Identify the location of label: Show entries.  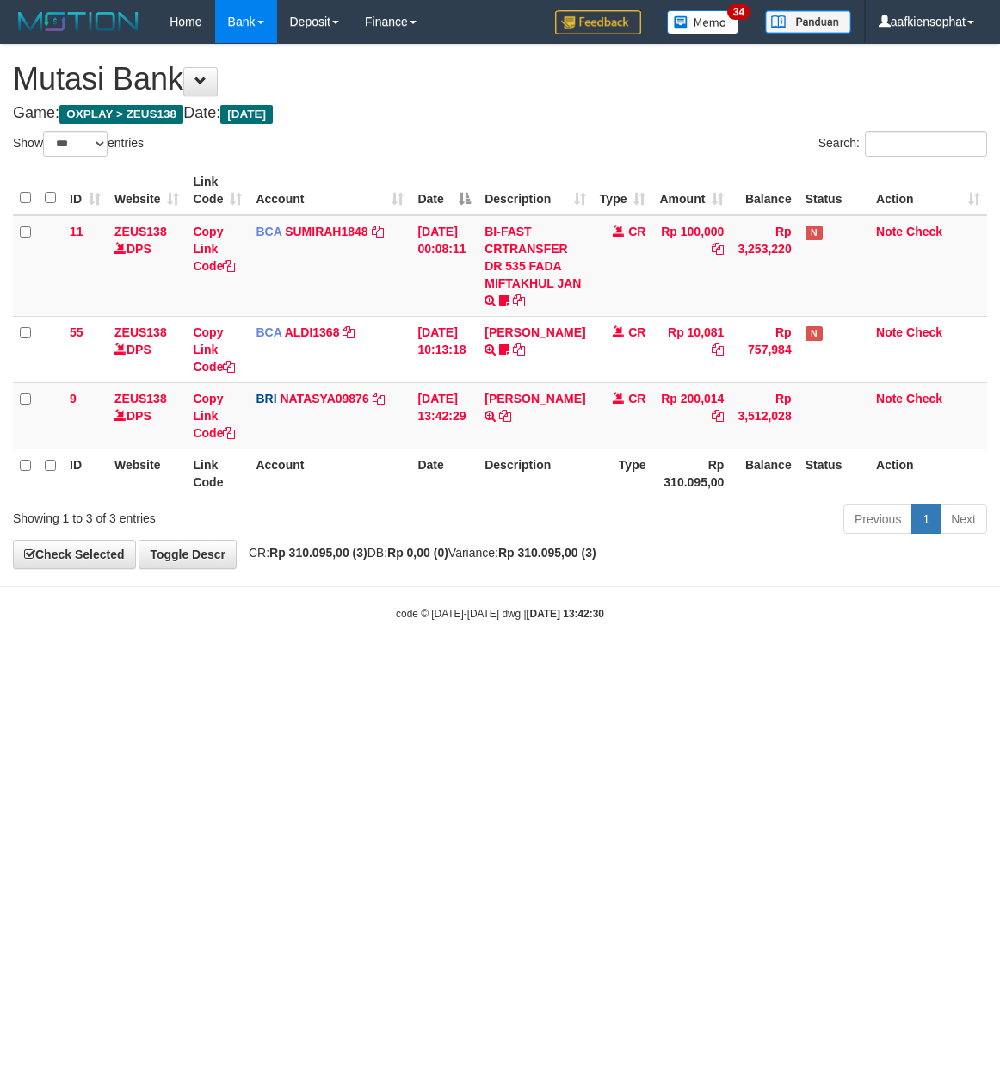
(78, 144).